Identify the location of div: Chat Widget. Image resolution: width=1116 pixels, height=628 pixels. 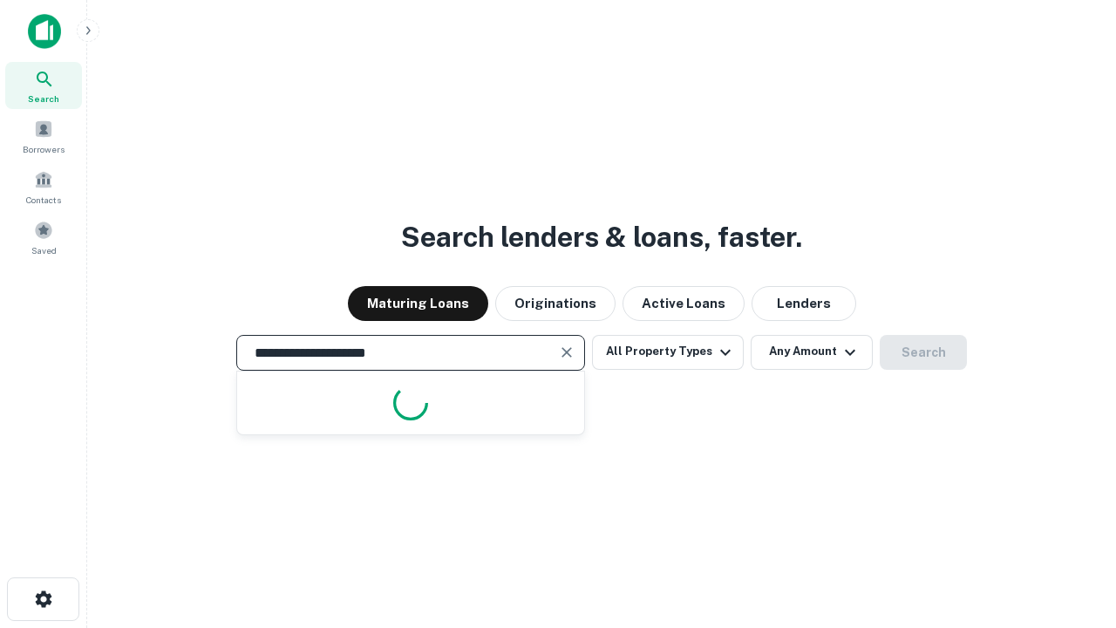
(1073, 530).